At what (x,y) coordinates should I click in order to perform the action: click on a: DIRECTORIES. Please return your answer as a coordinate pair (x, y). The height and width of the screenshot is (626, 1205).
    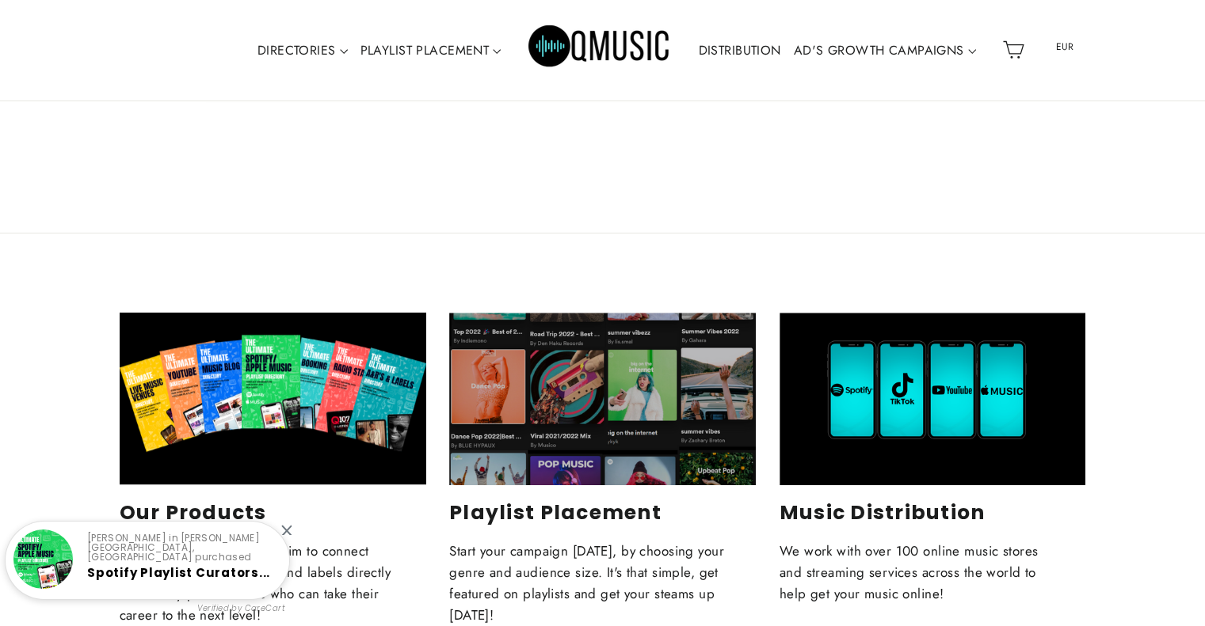
    Looking at the image, I should click on (303, 51).